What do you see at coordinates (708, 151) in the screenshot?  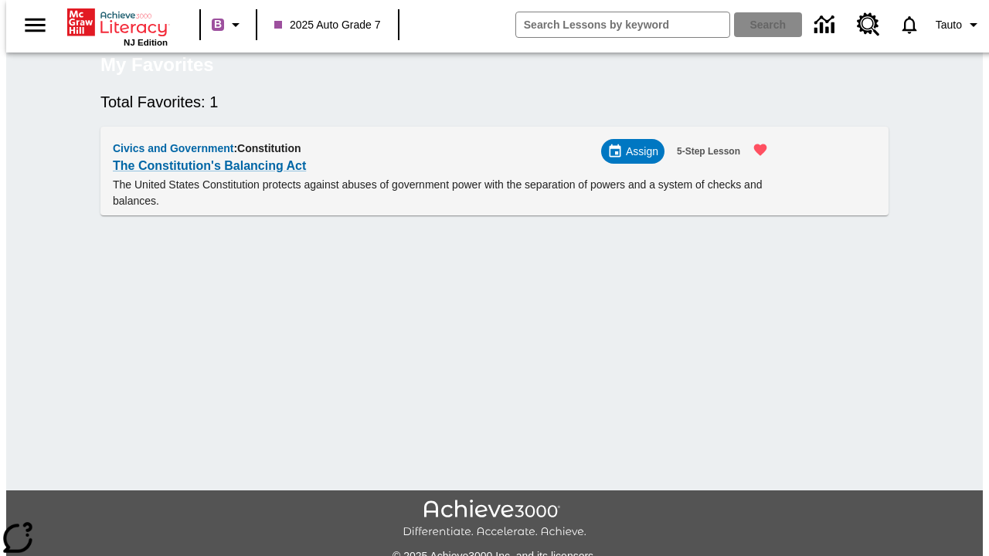 I see `span: 5-Step Lesson` at bounding box center [708, 151].